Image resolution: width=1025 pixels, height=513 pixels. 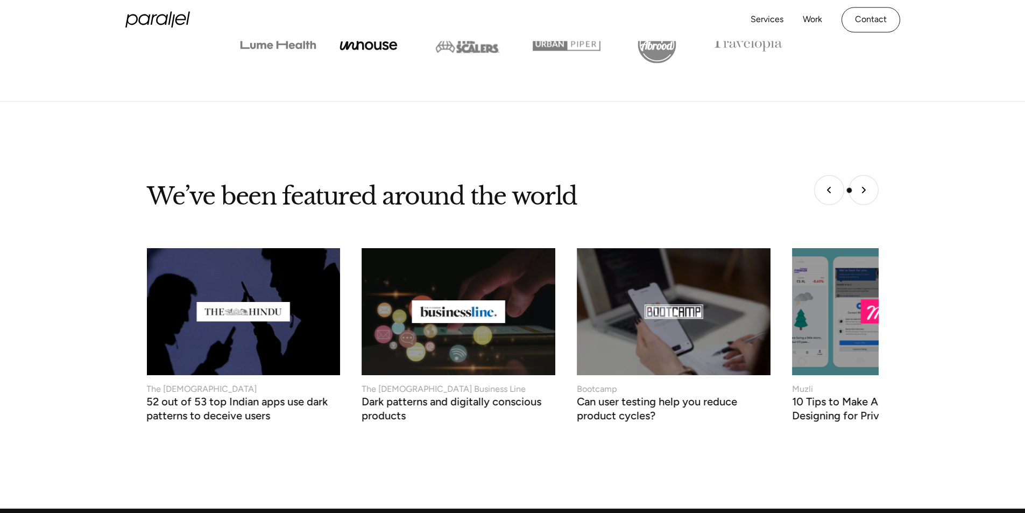 What do you see at coordinates (767, 19) in the screenshot?
I see `a: Services` at bounding box center [767, 19].